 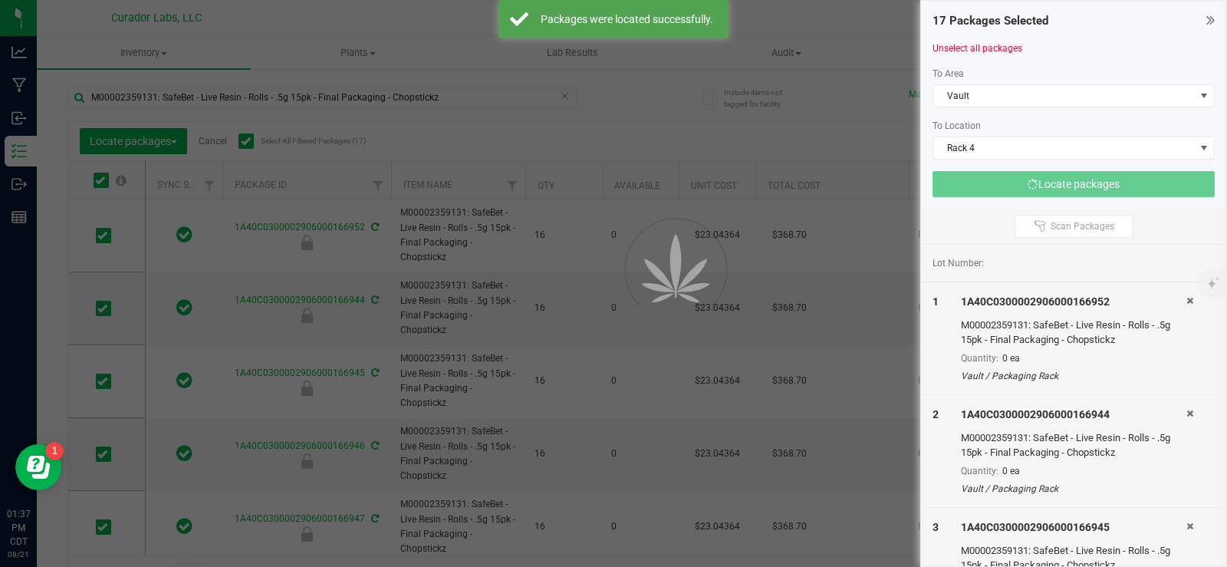 I want to click on button: Locate packages, so click(x=1073, y=184).